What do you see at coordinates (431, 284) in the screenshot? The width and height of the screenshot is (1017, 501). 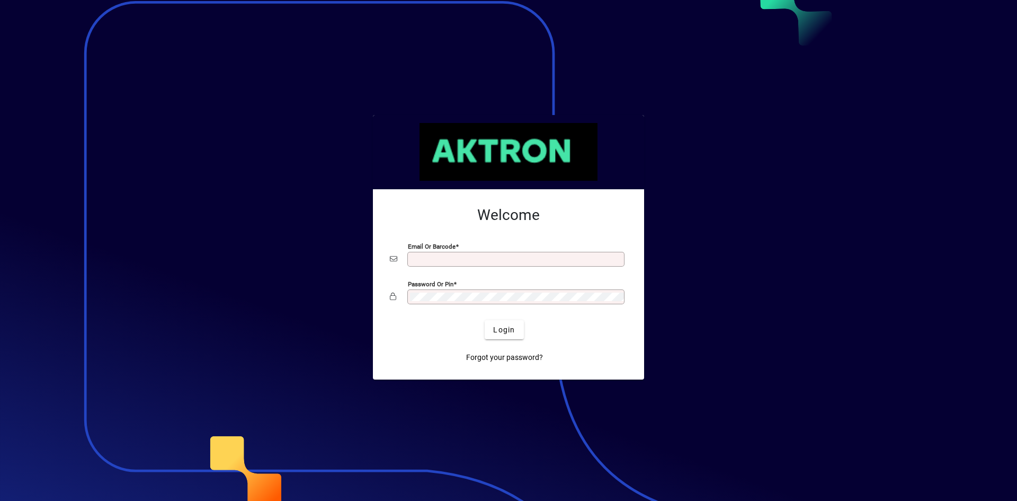 I see `mat-label: Password or Pin` at bounding box center [431, 284].